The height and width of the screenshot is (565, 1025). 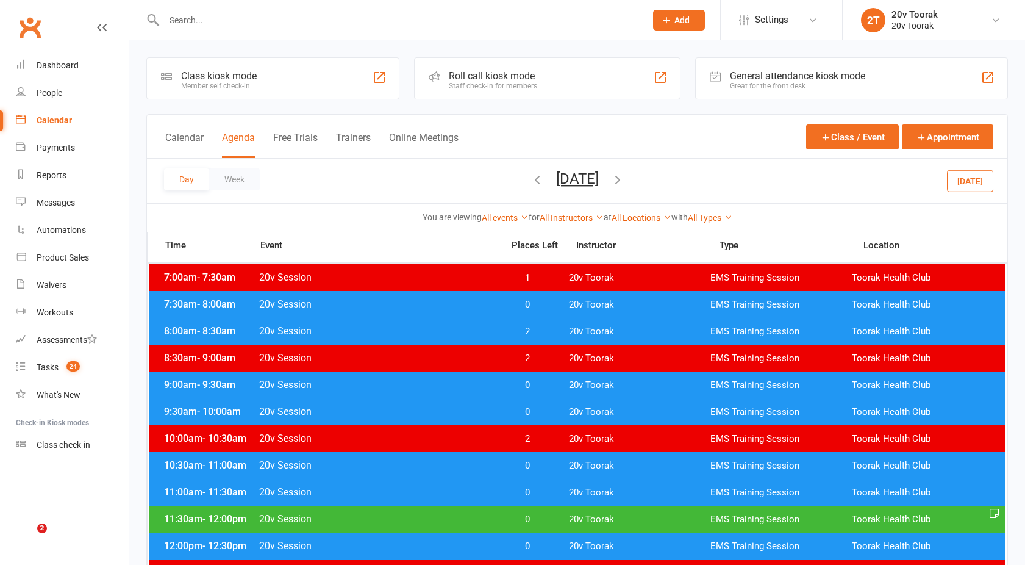 I want to click on div: Member self check-in, so click(x=219, y=86).